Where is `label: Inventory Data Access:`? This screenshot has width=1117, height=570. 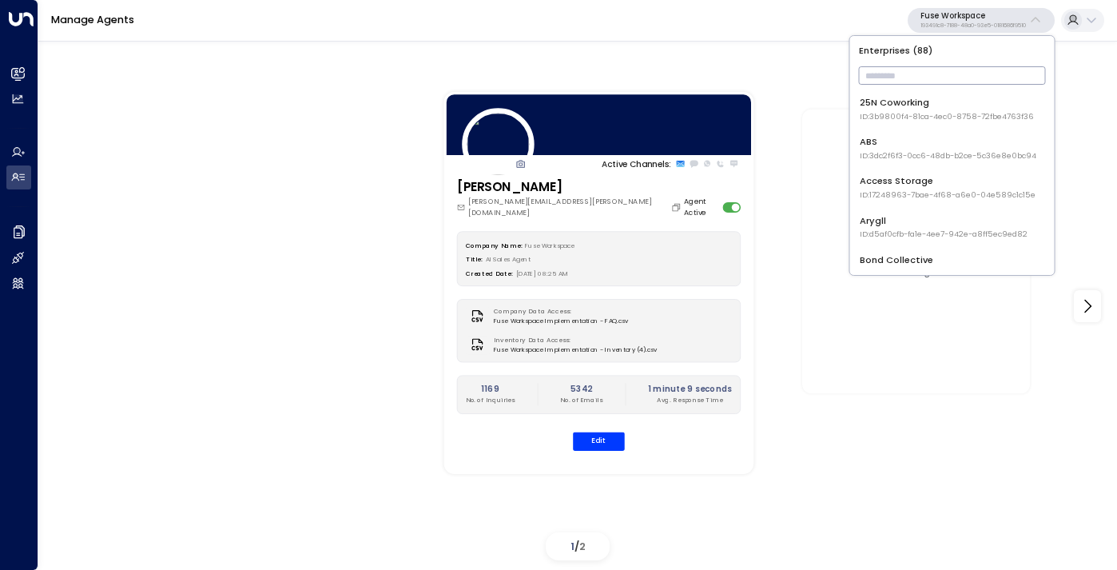 label: Inventory Data Access: is located at coordinates (573, 340).